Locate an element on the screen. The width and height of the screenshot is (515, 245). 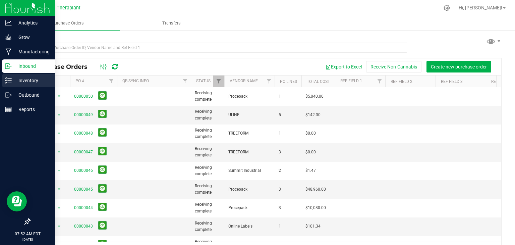
a: Ref Field 1 is located at coordinates (351, 81).